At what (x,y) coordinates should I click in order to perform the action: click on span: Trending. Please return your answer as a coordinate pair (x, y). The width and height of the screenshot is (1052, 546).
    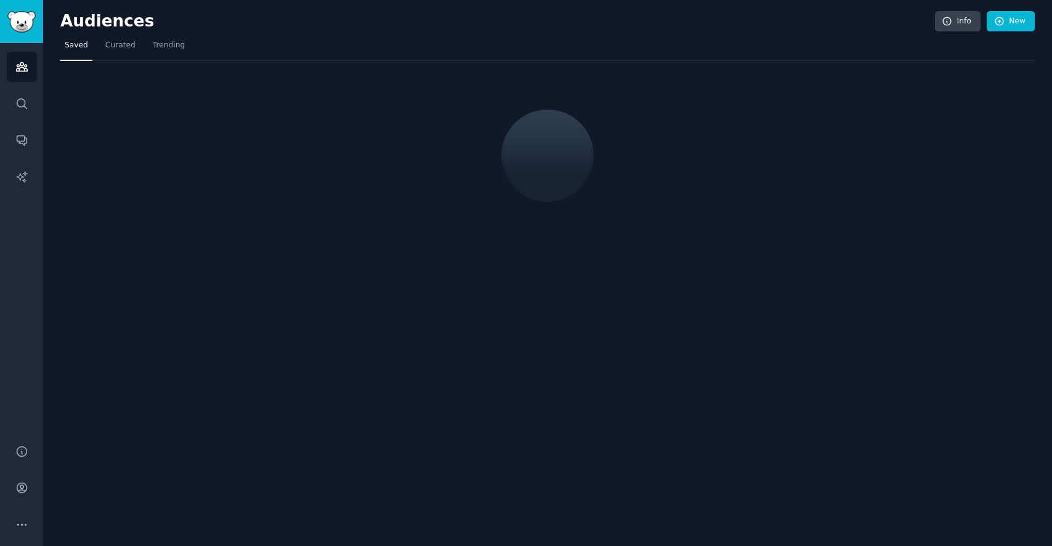
    Looking at the image, I should click on (169, 46).